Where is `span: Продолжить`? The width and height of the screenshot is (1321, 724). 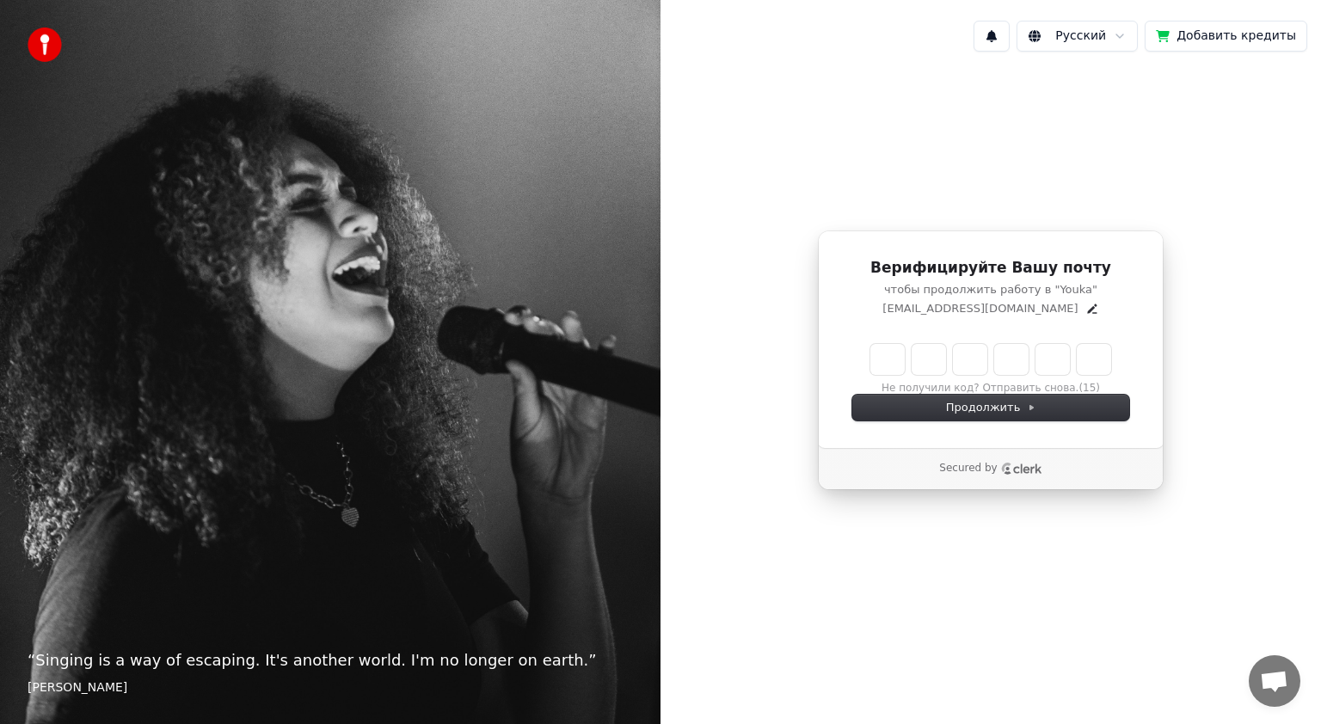
span: Продолжить is located at coordinates (991, 408).